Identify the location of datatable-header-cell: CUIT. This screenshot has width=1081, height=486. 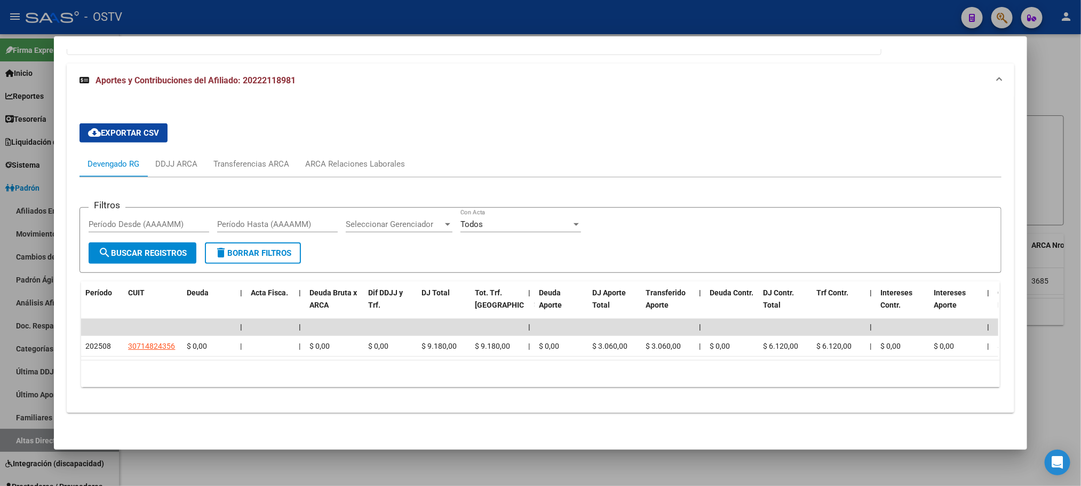
(153, 305).